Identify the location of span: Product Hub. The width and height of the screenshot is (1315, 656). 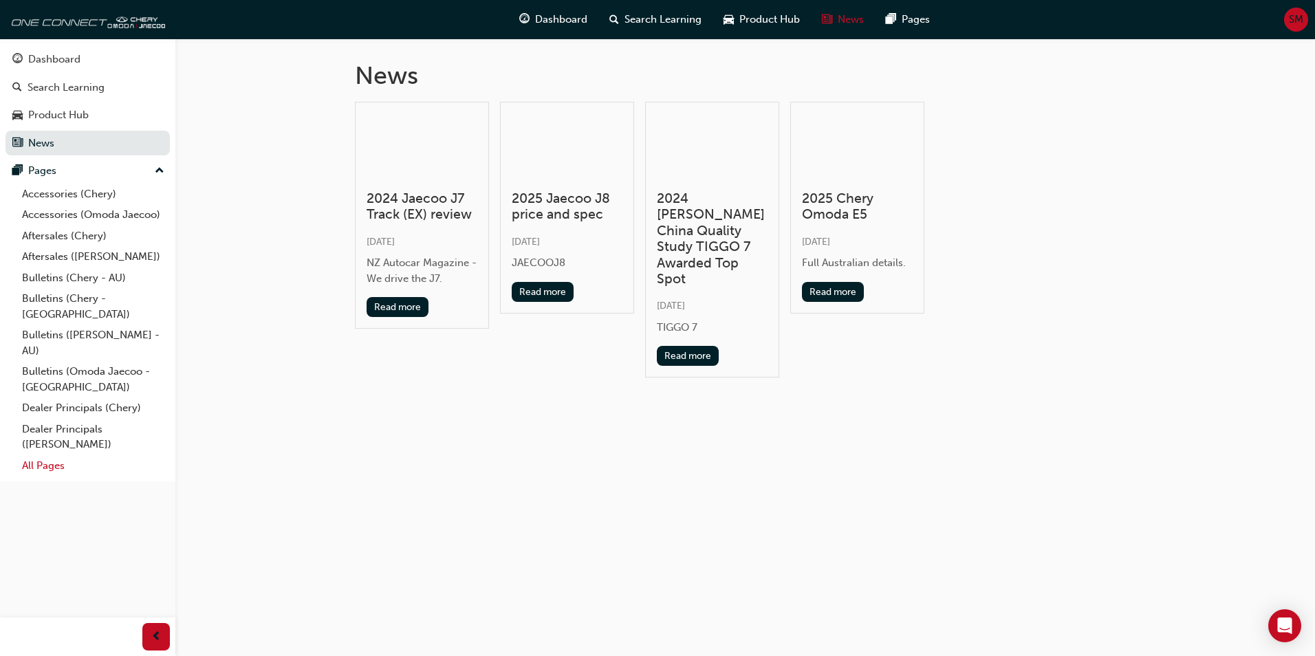
(770, 19).